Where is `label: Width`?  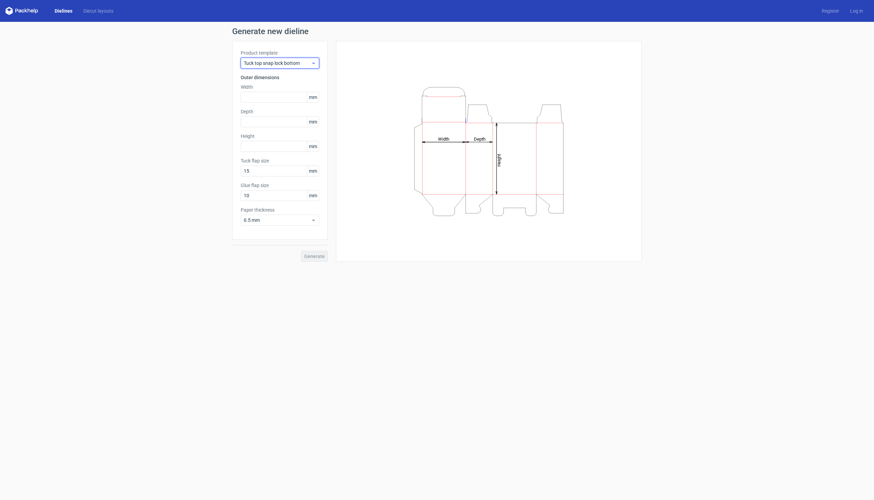 label: Width is located at coordinates (280, 87).